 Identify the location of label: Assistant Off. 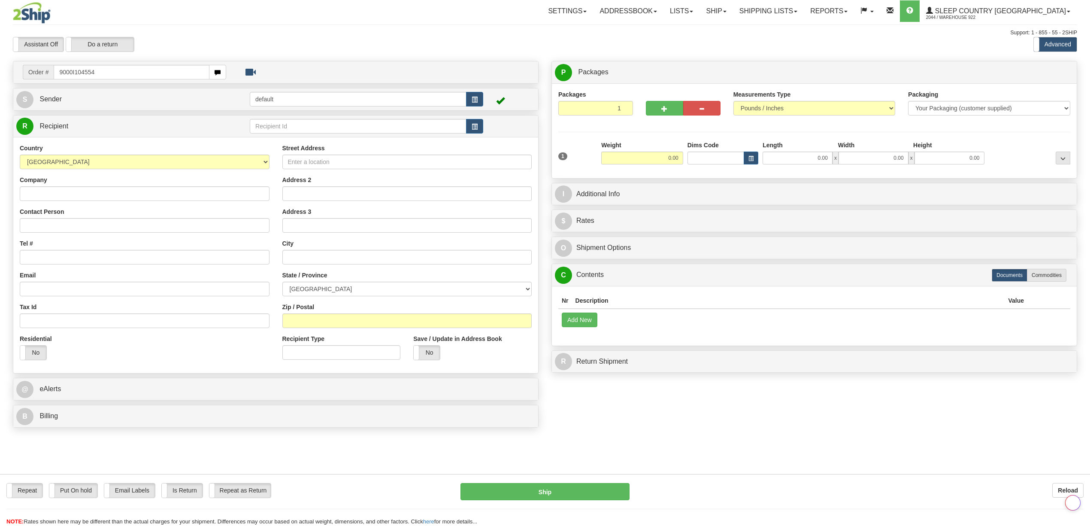
(38, 44).